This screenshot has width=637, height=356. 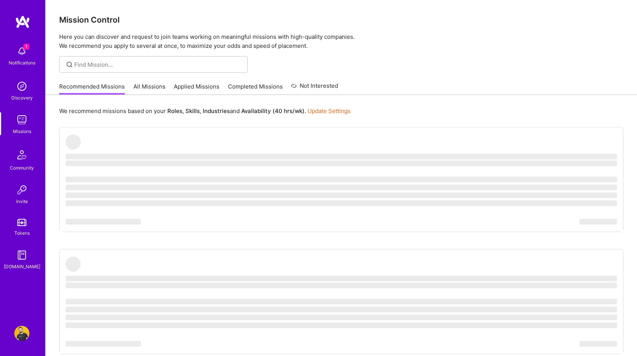 What do you see at coordinates (22, 86) in the screenshot?
I see `img: discovery` at bounding box center [22, 86].